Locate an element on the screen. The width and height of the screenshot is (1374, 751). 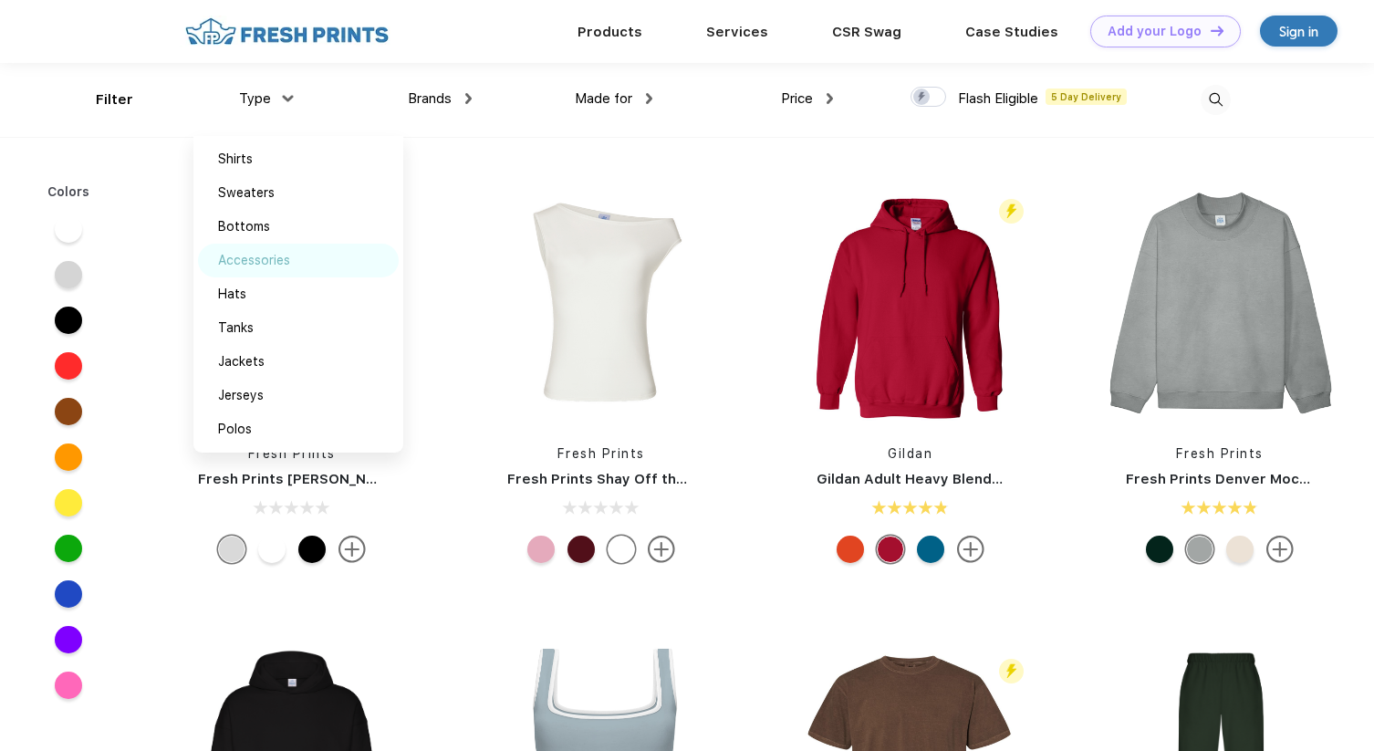
div: Tanks is located at coordinates (235, 327).